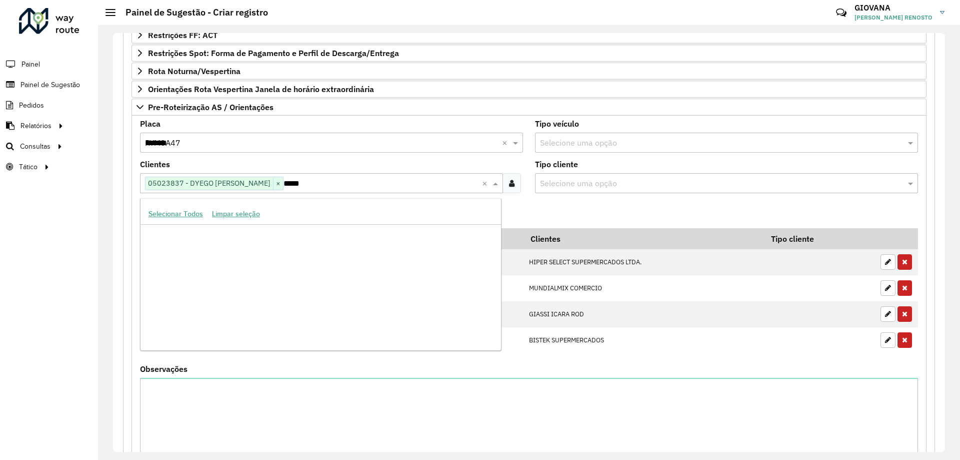 The image size is (960, 460). I want to click on td: MUNDIALMIX COMERCIO, so click(644, 288).